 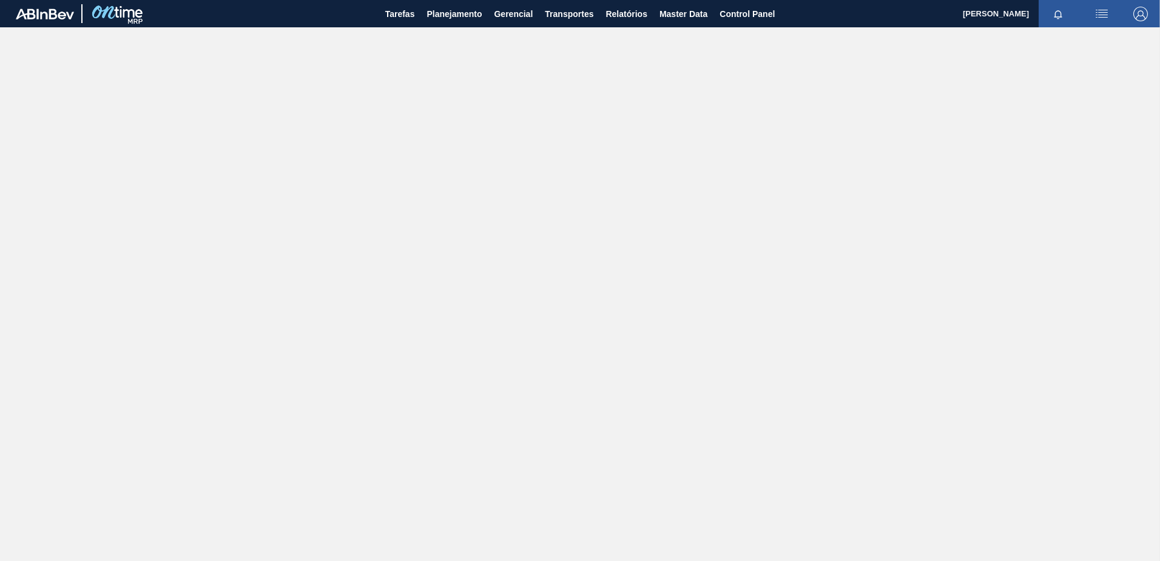 What do you see at coordinates (1102, 14) in the screenshot?
I see `img: userActions` at bounding box center [1102, 14].